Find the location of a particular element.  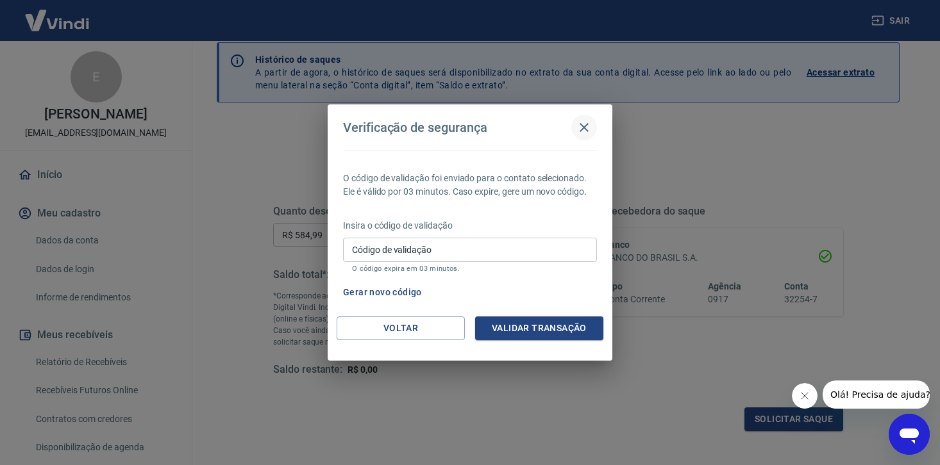

span: Olá! Precisa de ajuda? is located at coordinates (58, 14).